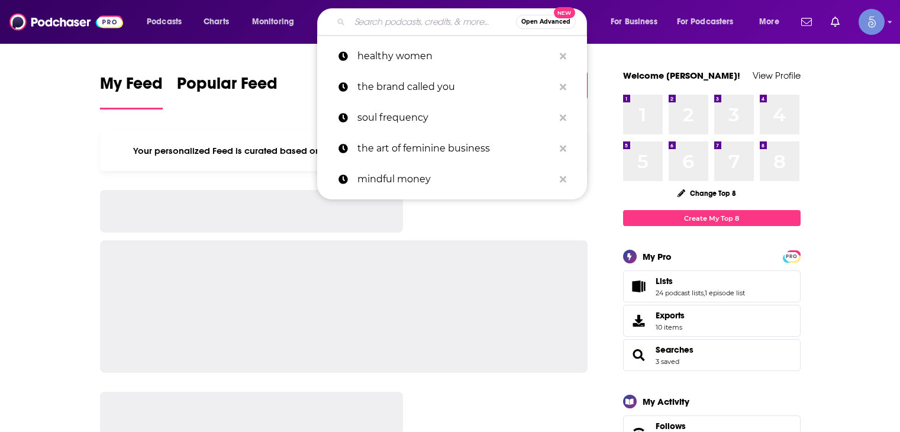  What do you see at coordinates (273, 22) in the screenshot?
I see `span: Monitoring` at bounding box center [273, 22].